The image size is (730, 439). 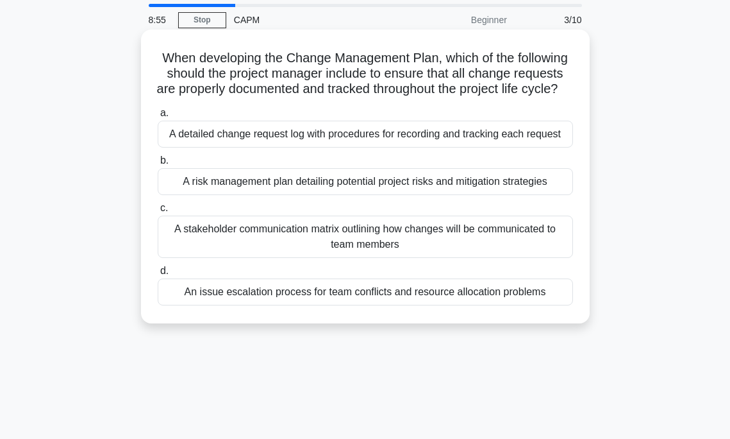 I want to click on div: 3/10, so click(x=552, y=20).